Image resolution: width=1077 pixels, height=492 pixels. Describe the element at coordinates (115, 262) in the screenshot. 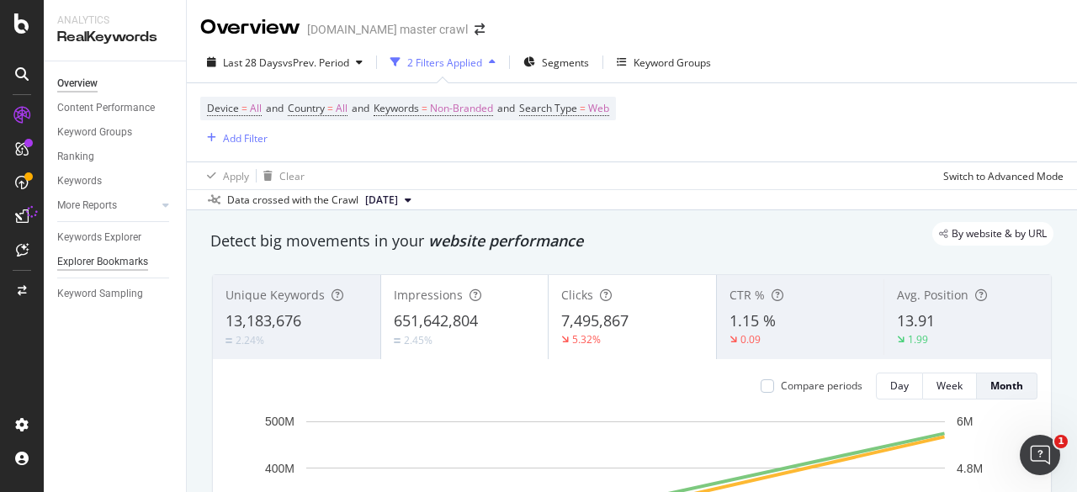

I see `a: Explorer Bookmarks` at that location.